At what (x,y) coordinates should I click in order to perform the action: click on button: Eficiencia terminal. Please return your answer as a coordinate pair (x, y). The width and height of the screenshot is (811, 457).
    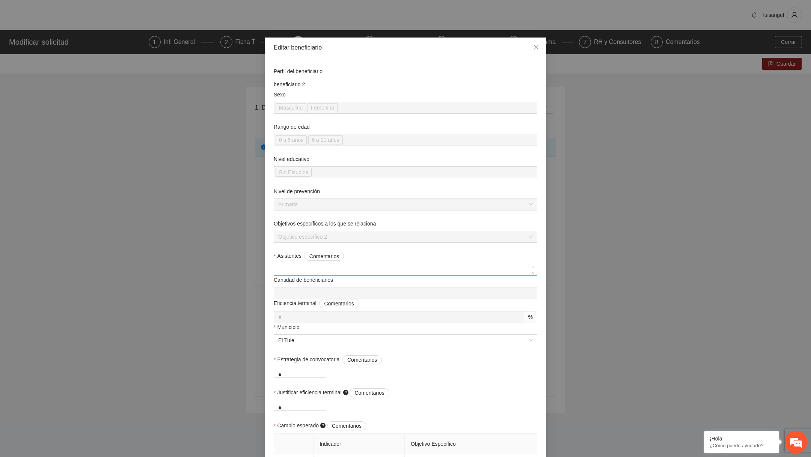
    Looking at the image, I should click on (339, 304).